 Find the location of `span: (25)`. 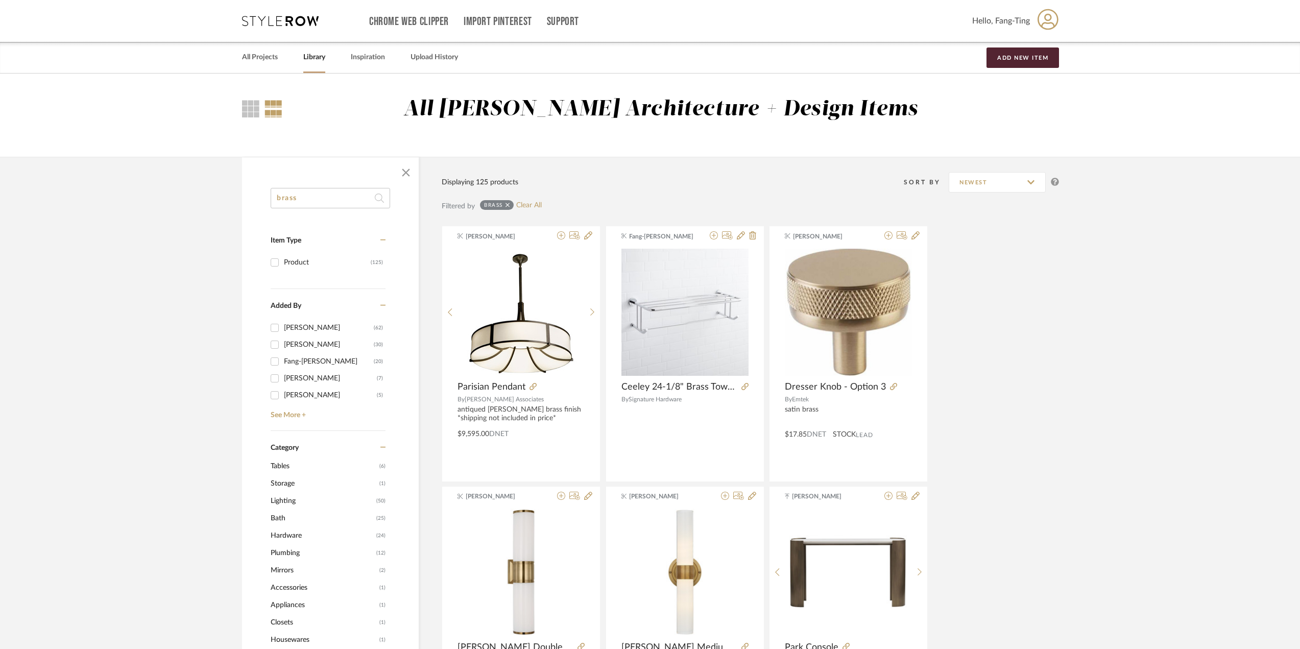

span: (25) is located at coordinates (381, 518).